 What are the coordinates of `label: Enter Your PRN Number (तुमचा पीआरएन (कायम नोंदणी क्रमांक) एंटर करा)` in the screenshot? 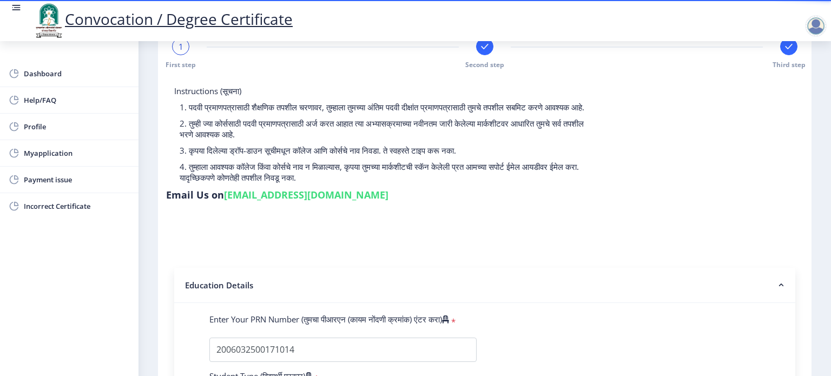 It's located at (329, 319).